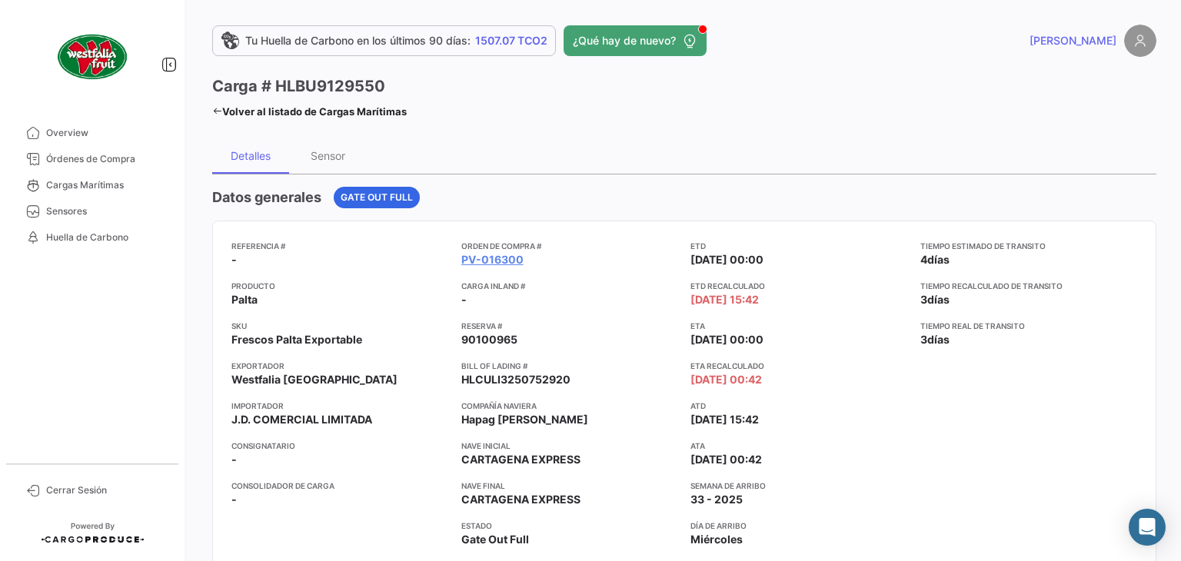 The height and width of the screenshot is (561, 1181). What do you see at coordinates (570, 286) in the screenshot?
I see `app-card-info-title: Carga inland #` at bounding box center [570, 286].